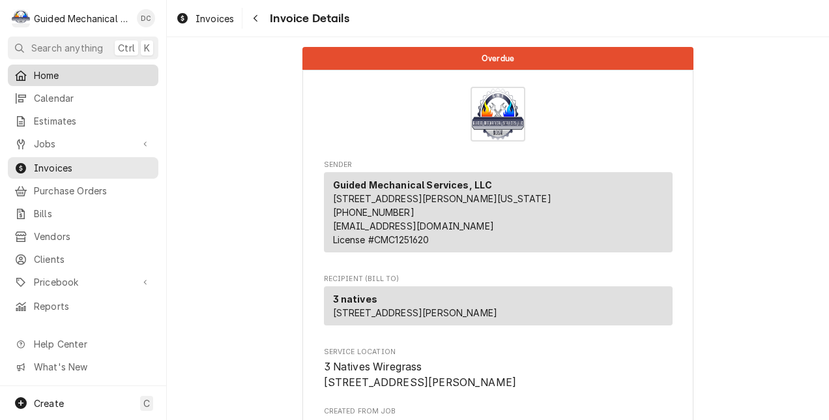  Describe the element at coordinates (21, 18) in the screenshot. I see `div: G` at that location.